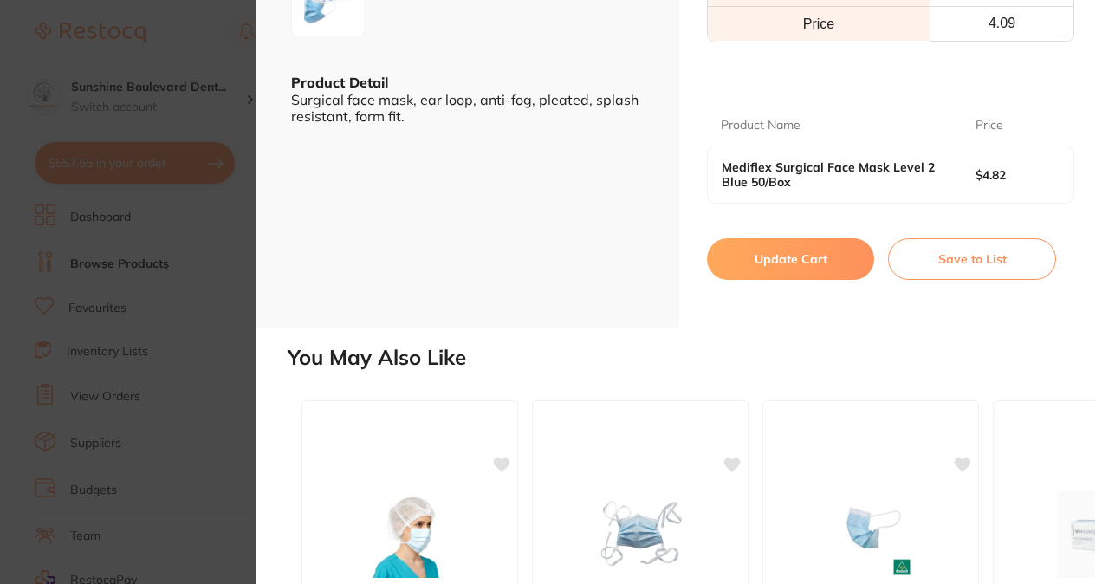 Image resolution: width=1102 pixels, height=584 pixels. Describe the element at coordinates (972, 259) in the screenshot. I see `button: Save to List` at that location.